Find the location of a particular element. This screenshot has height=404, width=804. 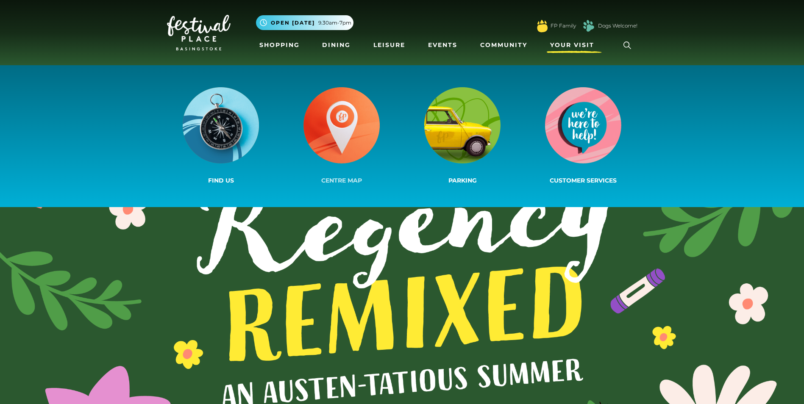

a: Community is located at coordinates (503, 45).